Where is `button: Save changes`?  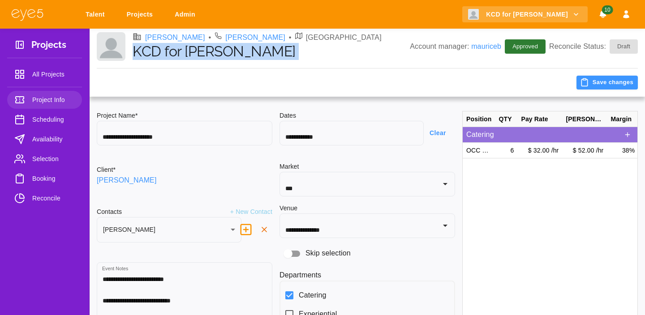
button: Save changes is located at coordinates (607, 82).